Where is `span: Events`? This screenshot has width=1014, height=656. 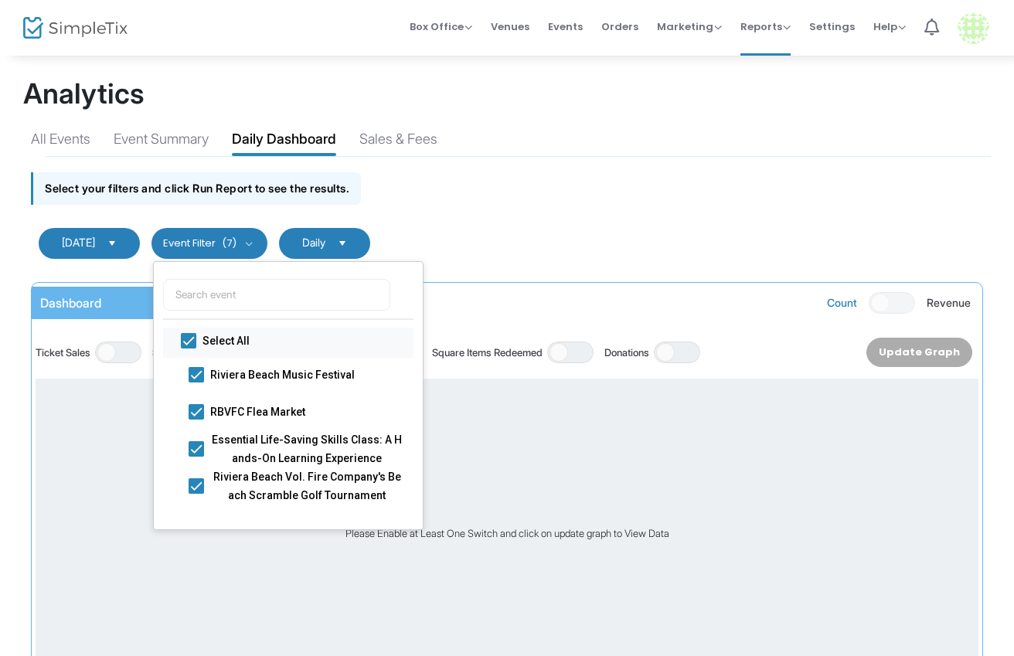 span: Events is located at coordinates (565, 26).